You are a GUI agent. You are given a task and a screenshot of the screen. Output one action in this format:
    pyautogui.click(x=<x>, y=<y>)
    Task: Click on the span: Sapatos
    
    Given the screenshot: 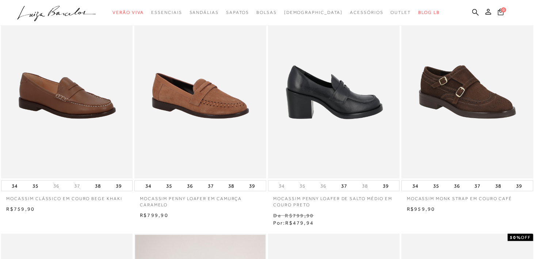 What is the action you would take?
    pyautogui.click(x=238, y=12)
    